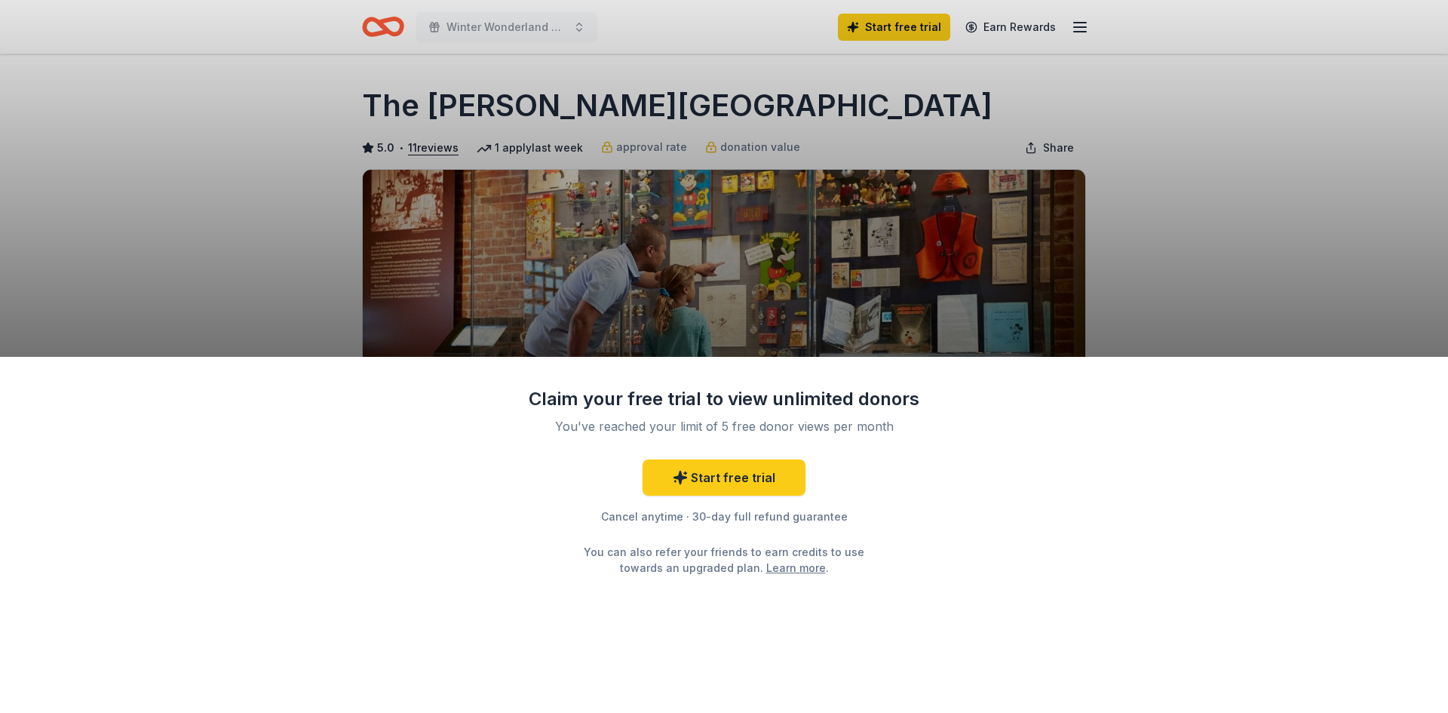 The height and width of the screenshot is (713, 1448). What do you see at coordinates (724, 560) in the screenshot?
I see `div: You can also refer your friends to earn credits to use towards an upgraded plan. .` at bounding box center [724, 560].